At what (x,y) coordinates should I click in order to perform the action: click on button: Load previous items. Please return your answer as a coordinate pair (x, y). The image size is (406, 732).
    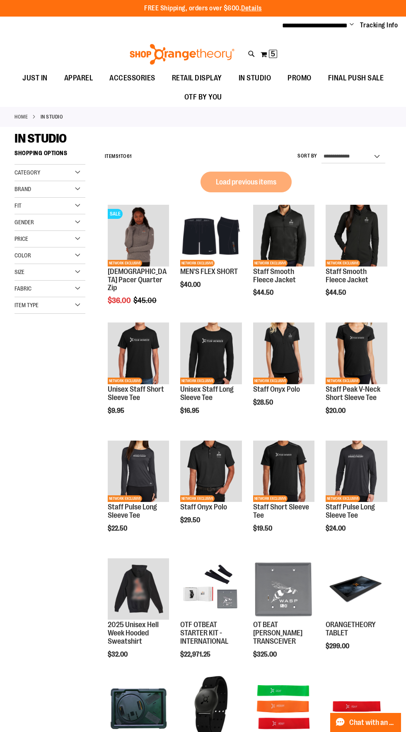
    Looking at the image, I should click on (246, 182).